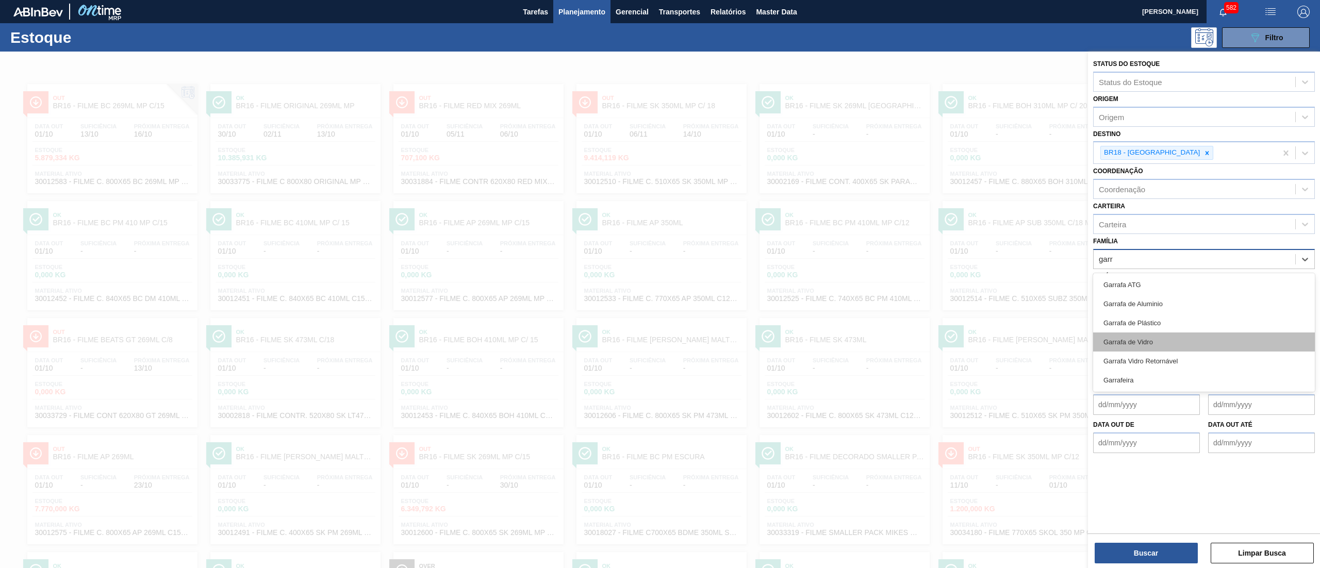 Image resolution: width=1320 pixels, height=568 pixels. Describe the element at coordinates (1204, 285) in the screenshot. I see `div: Garrafa ATG` at that location.